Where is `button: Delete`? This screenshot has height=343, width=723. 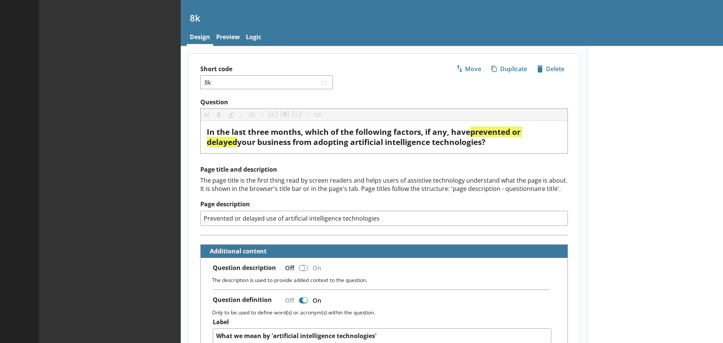 button: Delete is located at coordinates (550, 69).